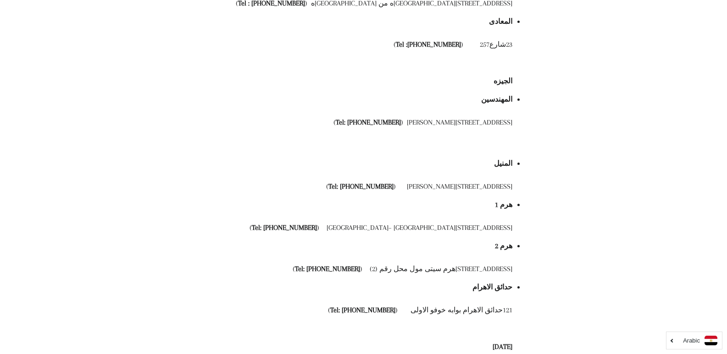  I want to click on strong: الجيزه, so click(503, 81).